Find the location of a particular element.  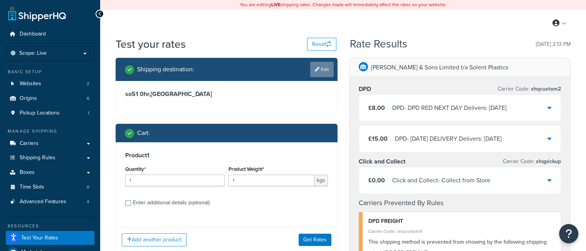

span: Carriers is located at coordinates (29, 143).